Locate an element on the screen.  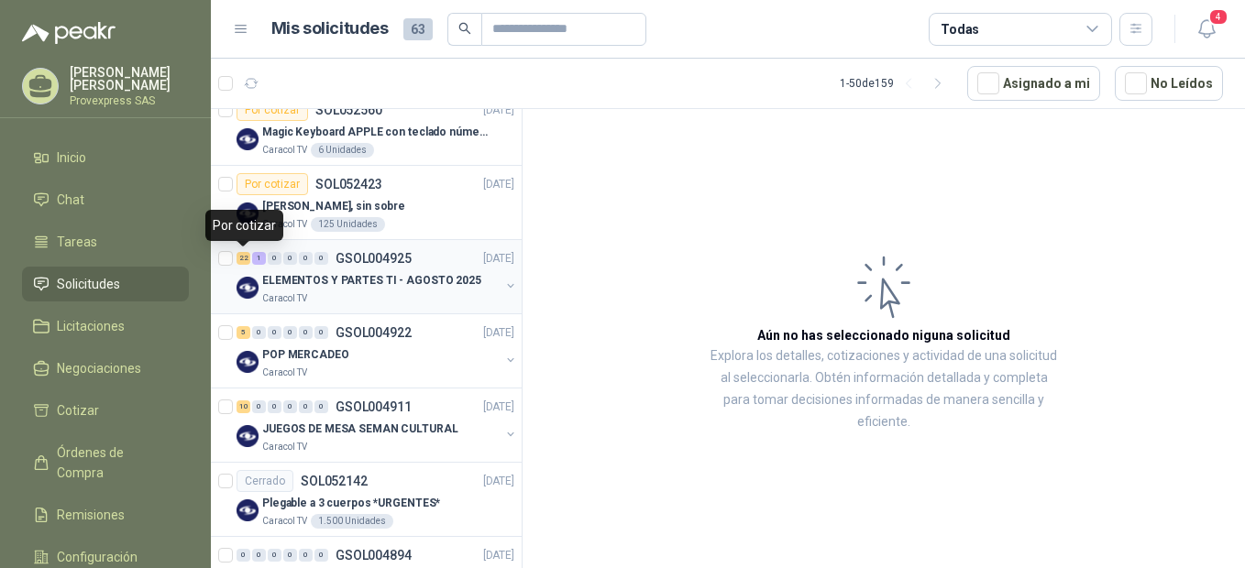
p: Explora los detalles, cotizaciones y actividad de una solicitud al seleccionarla. Obtén informaci... is located at coordinates (884, 390).